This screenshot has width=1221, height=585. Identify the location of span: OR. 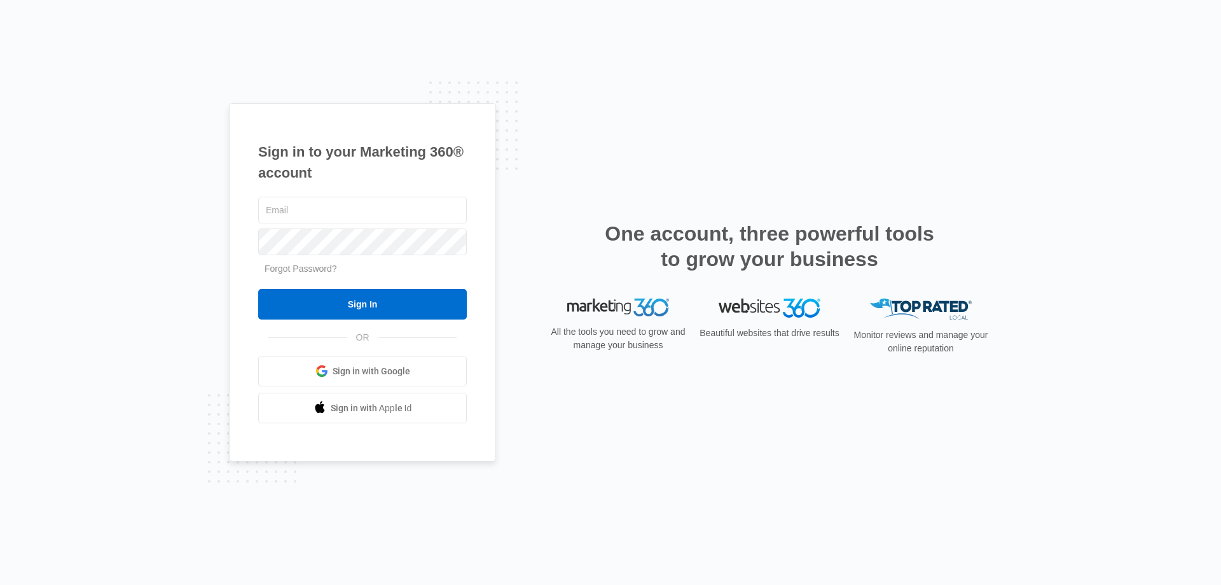
(363, 337).